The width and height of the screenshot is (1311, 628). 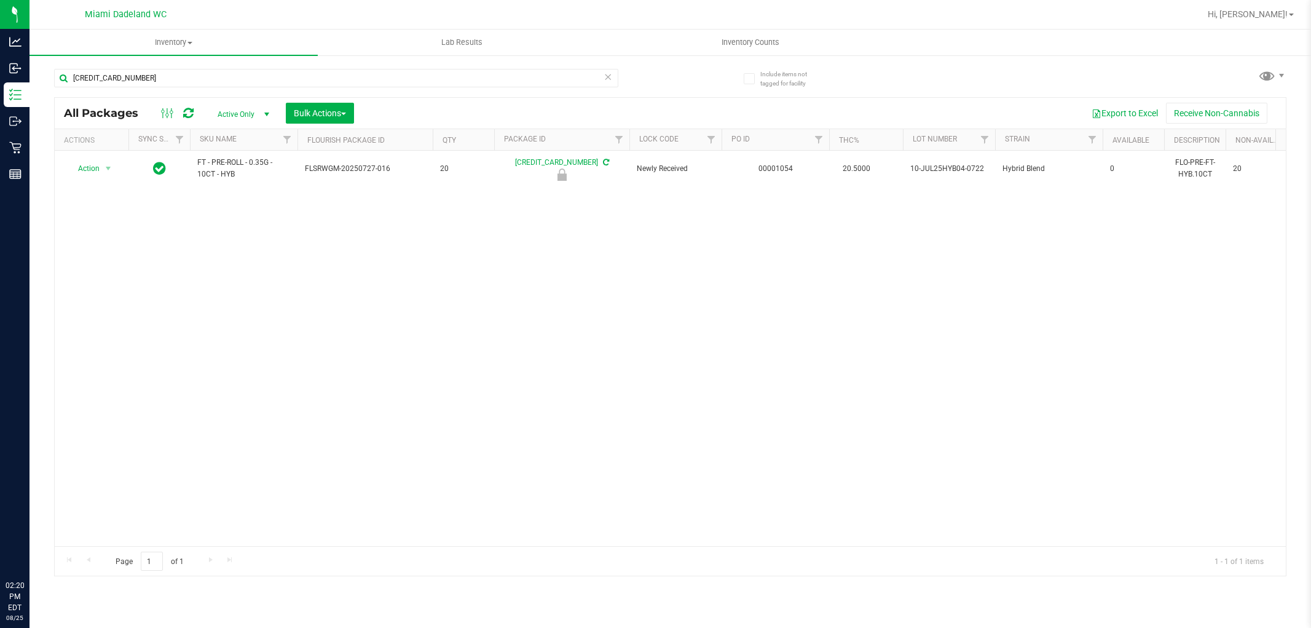 What do you see at coordinates (1217, 113) in the screenshot?
I see `button: Receive Non-Cannabis` at bounding box center [1217, 113].